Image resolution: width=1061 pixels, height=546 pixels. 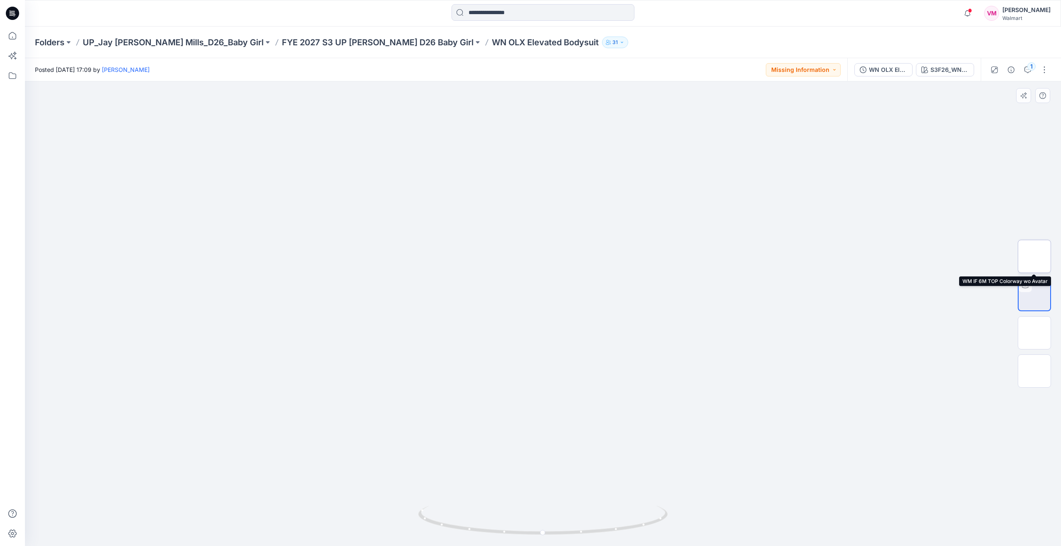 What do you see at coordinates (615, 42) in the screenshot?
I see `button: 31` at bounding box center [615, 42].